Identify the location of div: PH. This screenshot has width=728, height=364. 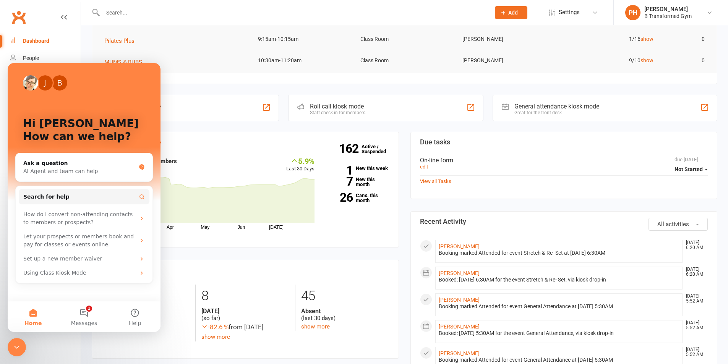
(633, 13).